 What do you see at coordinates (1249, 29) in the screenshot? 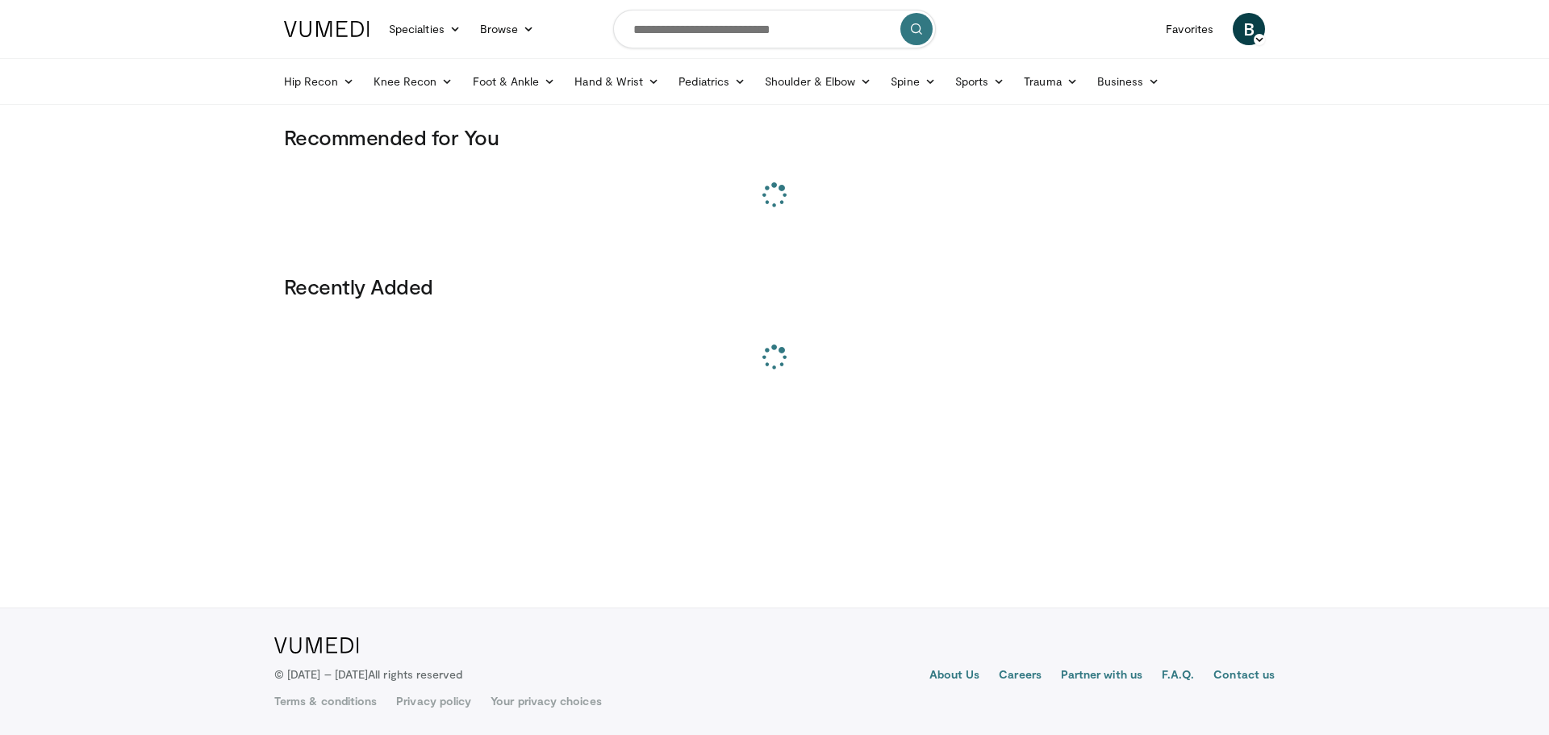
I see `a: B` at bounding box center [1249, 29].